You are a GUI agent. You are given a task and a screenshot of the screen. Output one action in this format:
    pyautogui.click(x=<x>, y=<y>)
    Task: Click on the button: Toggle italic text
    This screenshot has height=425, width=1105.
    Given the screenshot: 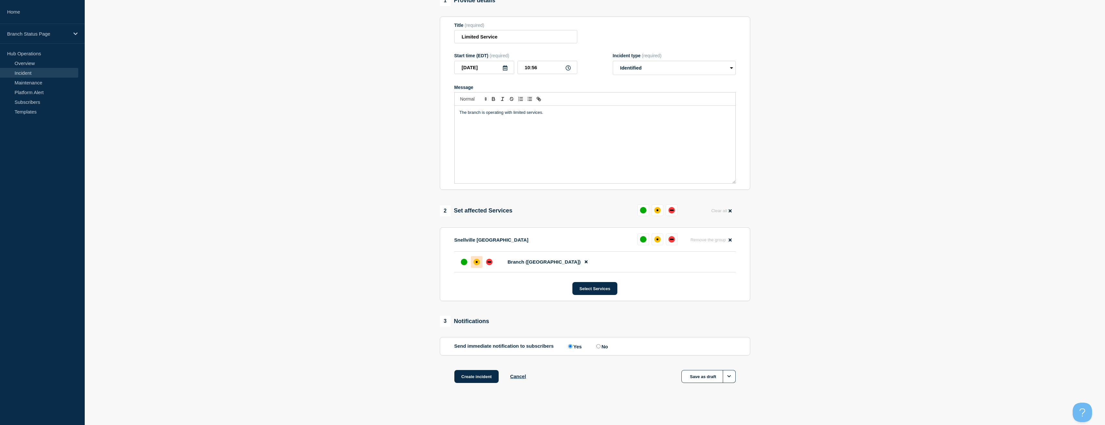 What is the action you would take?
    pyautogui.click(x=502, y=99)
    